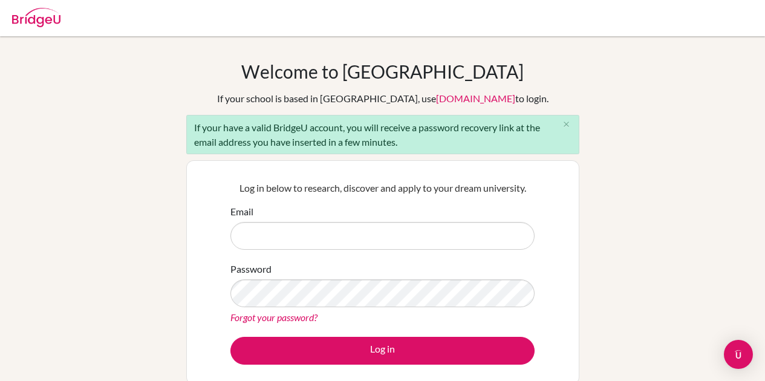 Image resolution: width=765 pixels, height=381 pixels. I want to click on i: close, so click(566, 124).